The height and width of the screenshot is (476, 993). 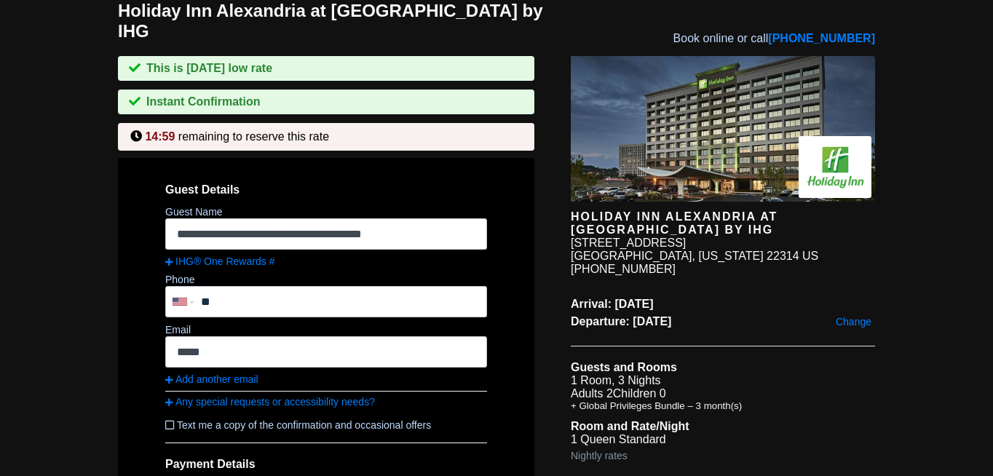 I want to click on li: 1 Room, 3 Nights, so click(x=723, y=381).